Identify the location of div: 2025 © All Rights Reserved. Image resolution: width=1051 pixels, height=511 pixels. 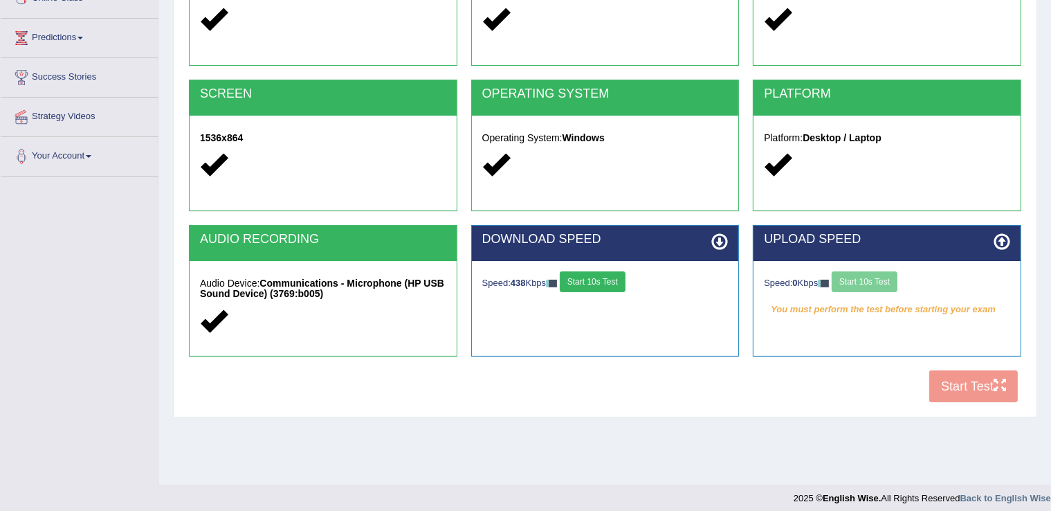
(922, 494).